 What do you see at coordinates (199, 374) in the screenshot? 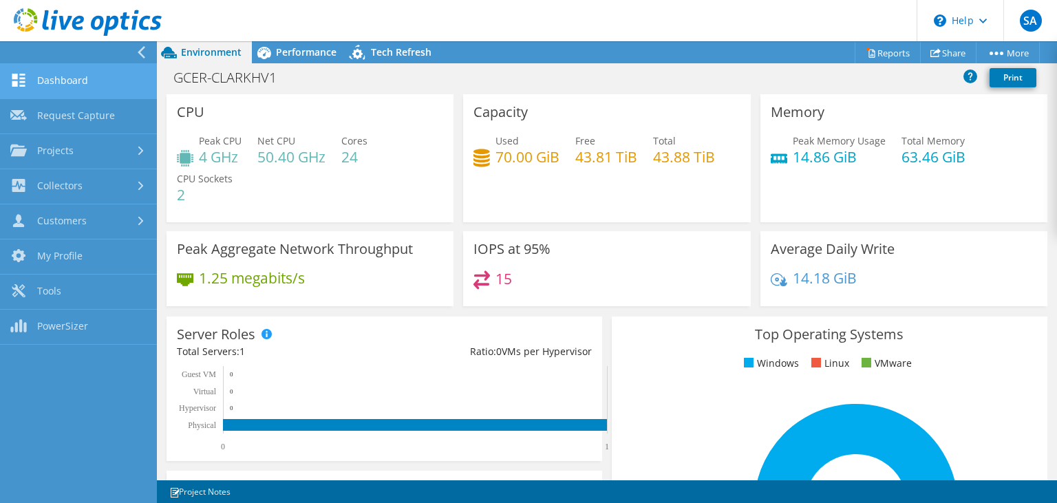
I see `text: Guest VM` at bounding box center [199, 374].